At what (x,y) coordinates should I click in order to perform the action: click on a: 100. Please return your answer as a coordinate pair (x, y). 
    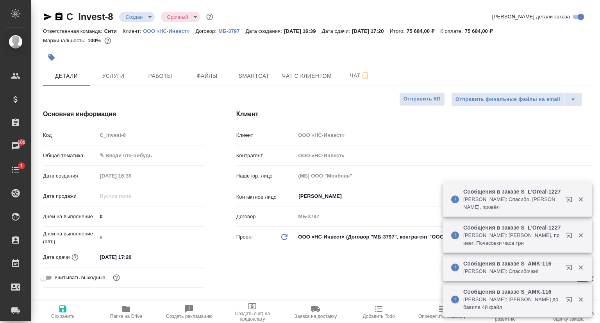
    Looking at the image, I should click on (16, 146).